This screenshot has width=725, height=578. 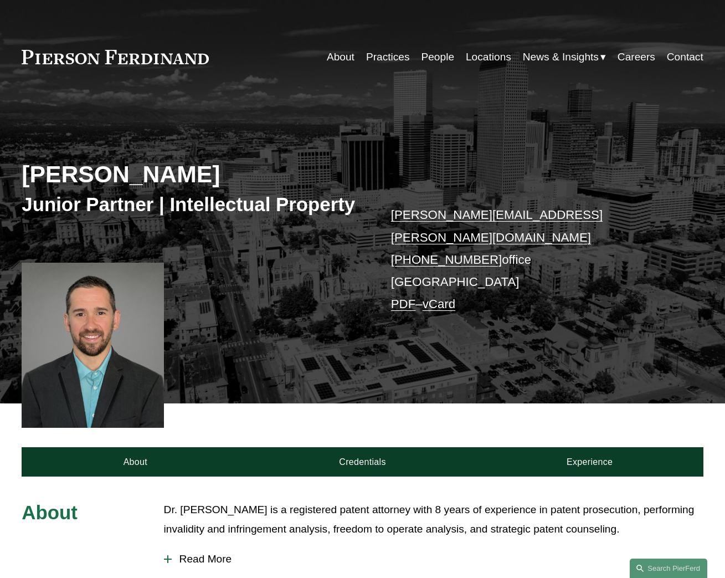 What do you see at coordinates (438, 559) in the screenshot?
I see `span: Read More` at bounding box center [438, 559].